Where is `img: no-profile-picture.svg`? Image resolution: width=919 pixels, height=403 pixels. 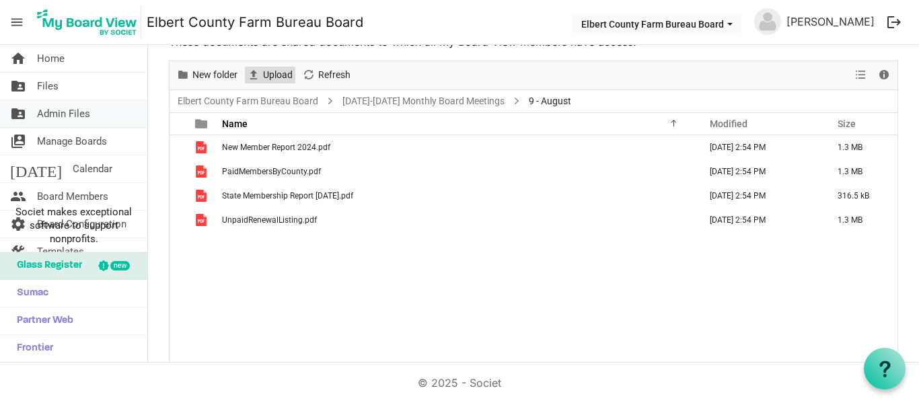 img: no-profile-picture.svg is located at coordinates (768, 22).